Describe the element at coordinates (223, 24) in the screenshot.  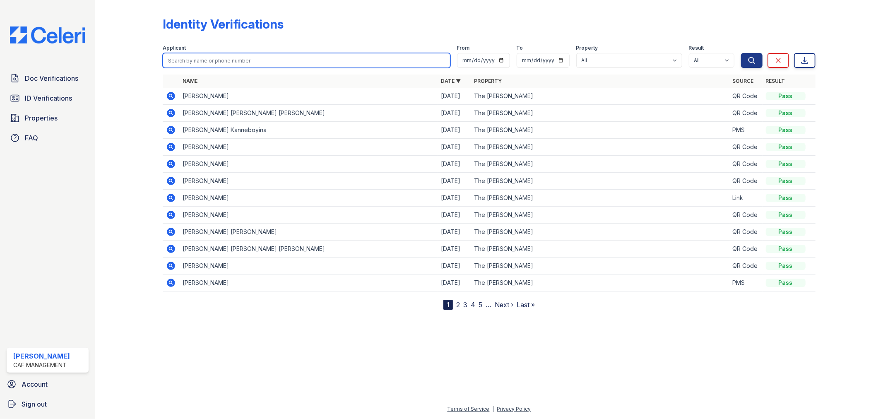
I see `div: Identity Verifications` at that location.